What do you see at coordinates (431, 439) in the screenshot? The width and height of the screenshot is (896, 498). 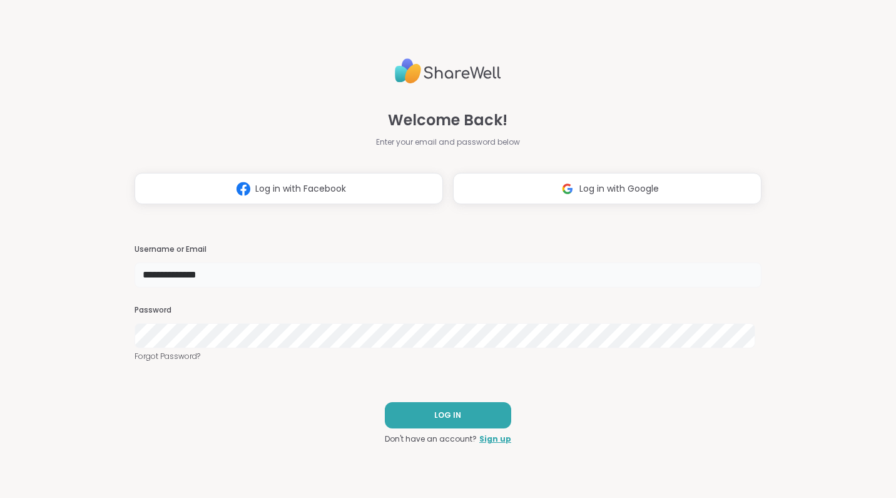 I see `span: Don't have an account?` at bounding box center [431, 439].